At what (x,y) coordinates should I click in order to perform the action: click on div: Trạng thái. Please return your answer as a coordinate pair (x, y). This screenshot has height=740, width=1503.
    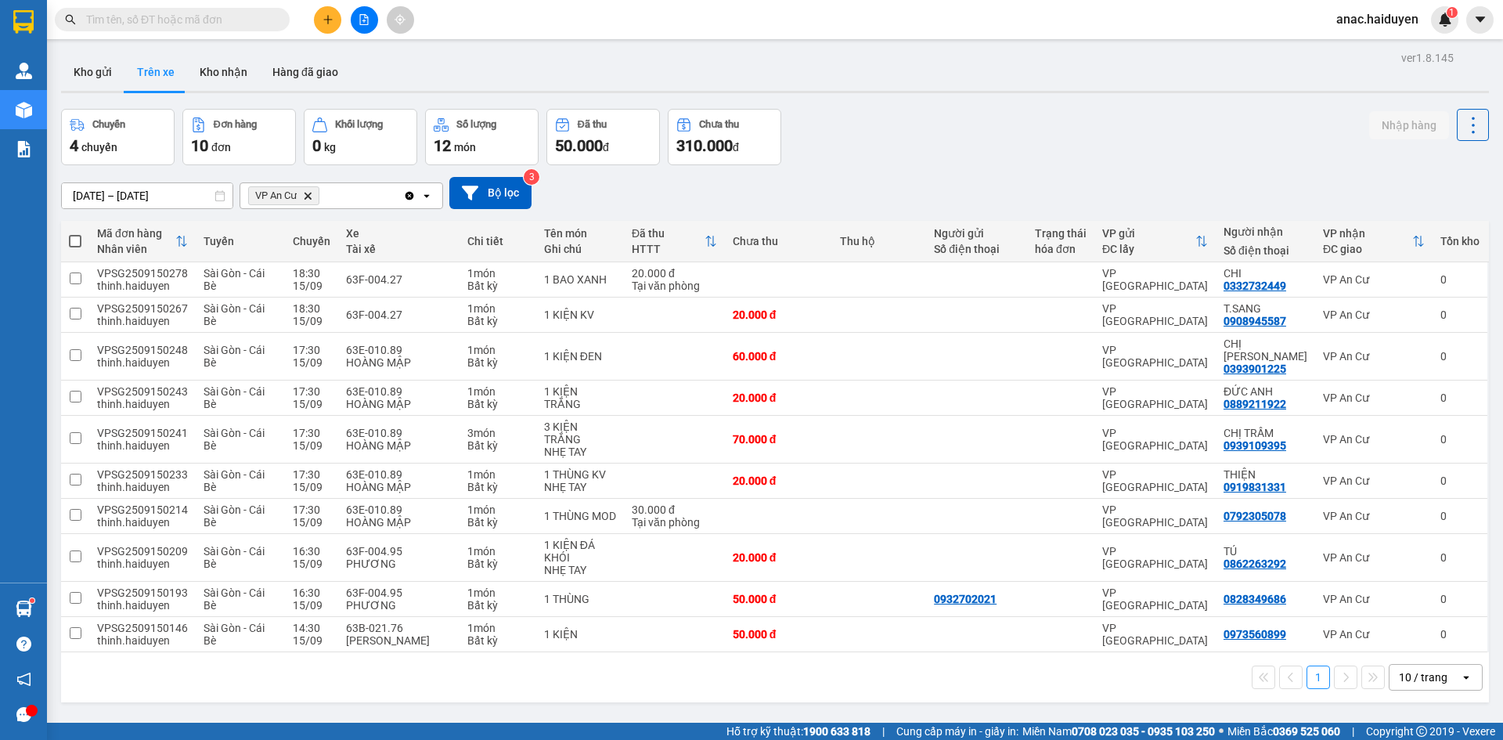
    Looking at the image, I should click on (1061, 233).